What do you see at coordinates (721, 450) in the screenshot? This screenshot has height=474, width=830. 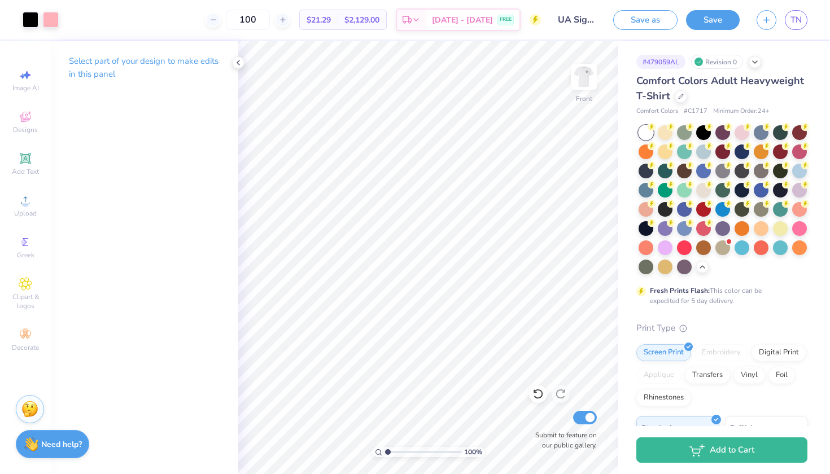 I see `button: Add to Cart` at bounding box center [721, 450].